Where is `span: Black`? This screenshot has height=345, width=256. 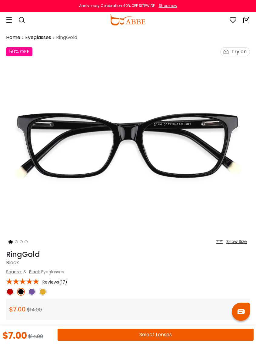 span: Black is located at coordinates (12, 263).